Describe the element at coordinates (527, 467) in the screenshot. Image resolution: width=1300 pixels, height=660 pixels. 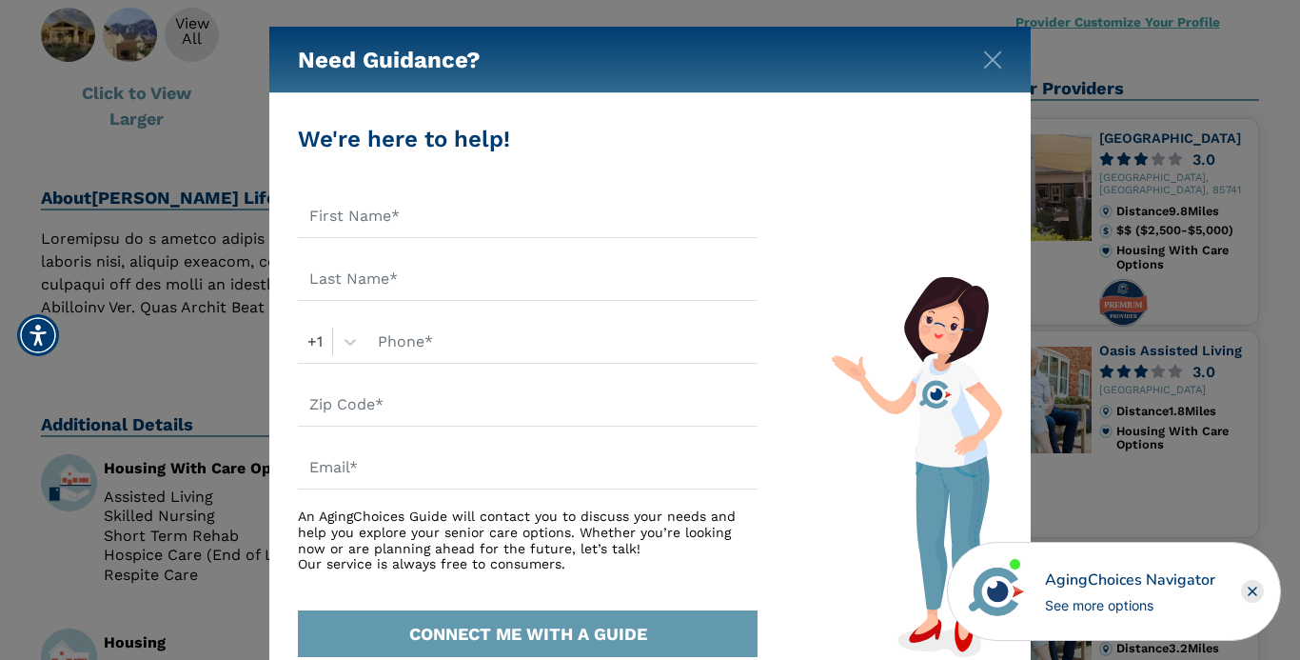
I see `input: Email*` at that location.